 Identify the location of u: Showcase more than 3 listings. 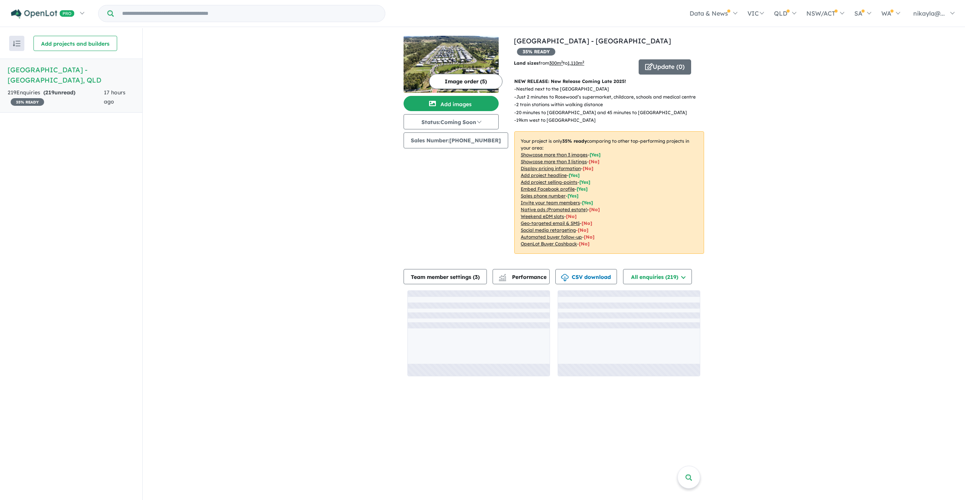
(554, 161).